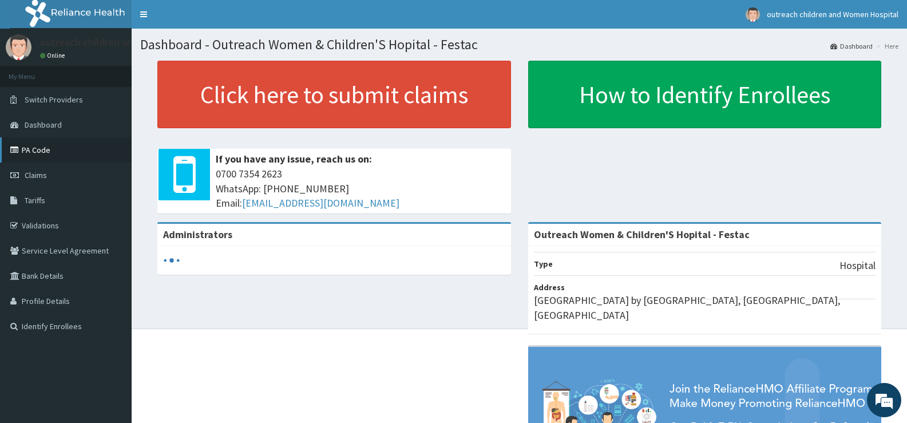 The height and width of the screenshot is (423, 907). I want to click on b: If you have any issue, reach us on:, so click(294, 159).